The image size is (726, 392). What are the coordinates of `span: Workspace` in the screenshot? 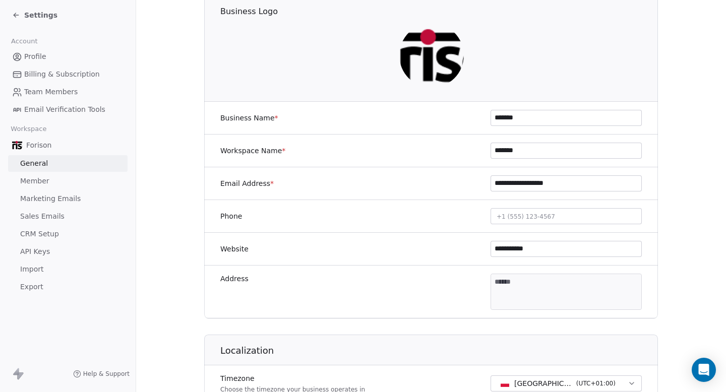 It's located at (29, 129).